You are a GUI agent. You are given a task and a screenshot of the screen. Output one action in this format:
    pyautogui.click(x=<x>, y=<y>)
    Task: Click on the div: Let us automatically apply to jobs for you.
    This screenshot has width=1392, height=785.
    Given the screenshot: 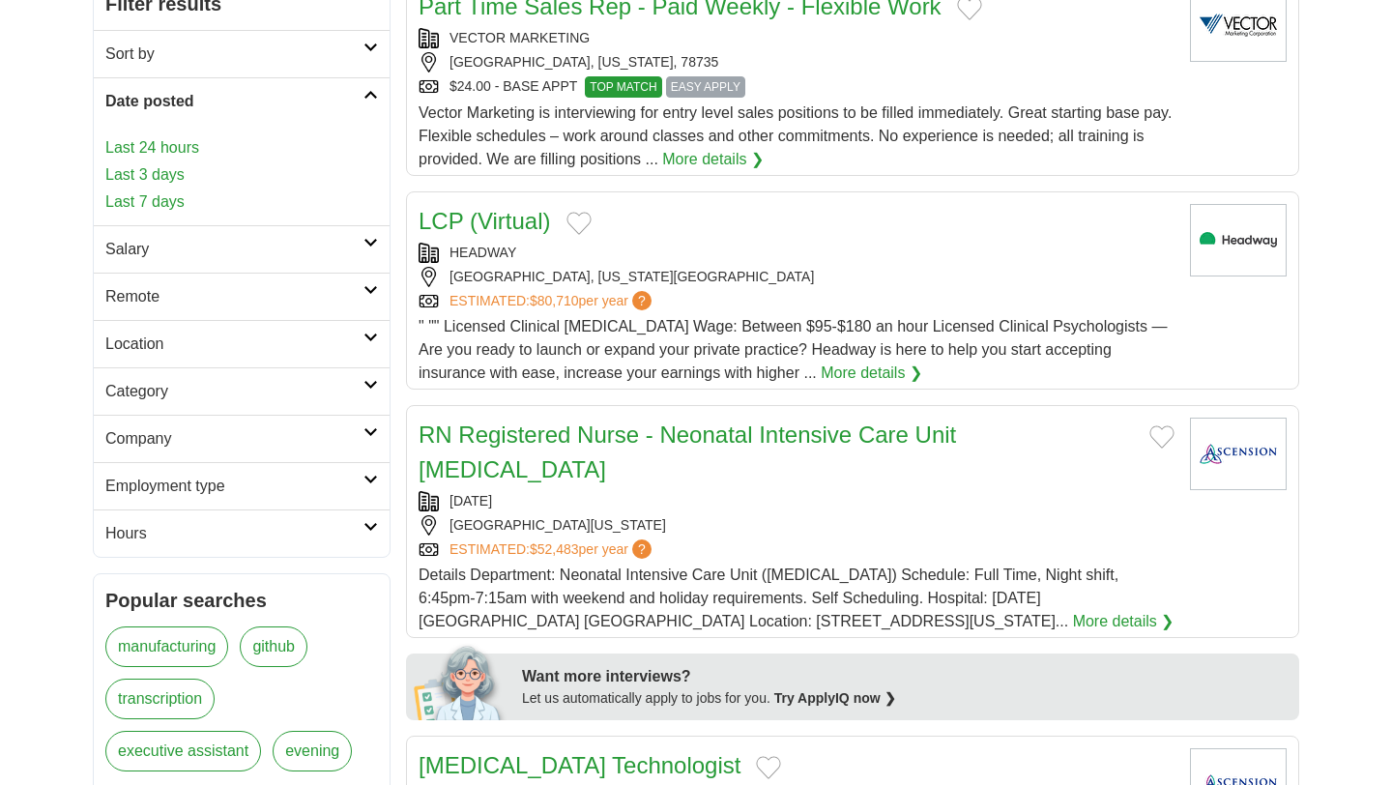 What is the action you would take?
    pyautogui.click(x=905, y=698)
    